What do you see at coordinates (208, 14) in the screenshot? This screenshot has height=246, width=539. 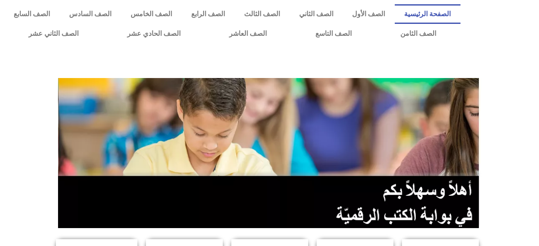 I see `a: الصف الرابع` at bounding box center [208, 14].